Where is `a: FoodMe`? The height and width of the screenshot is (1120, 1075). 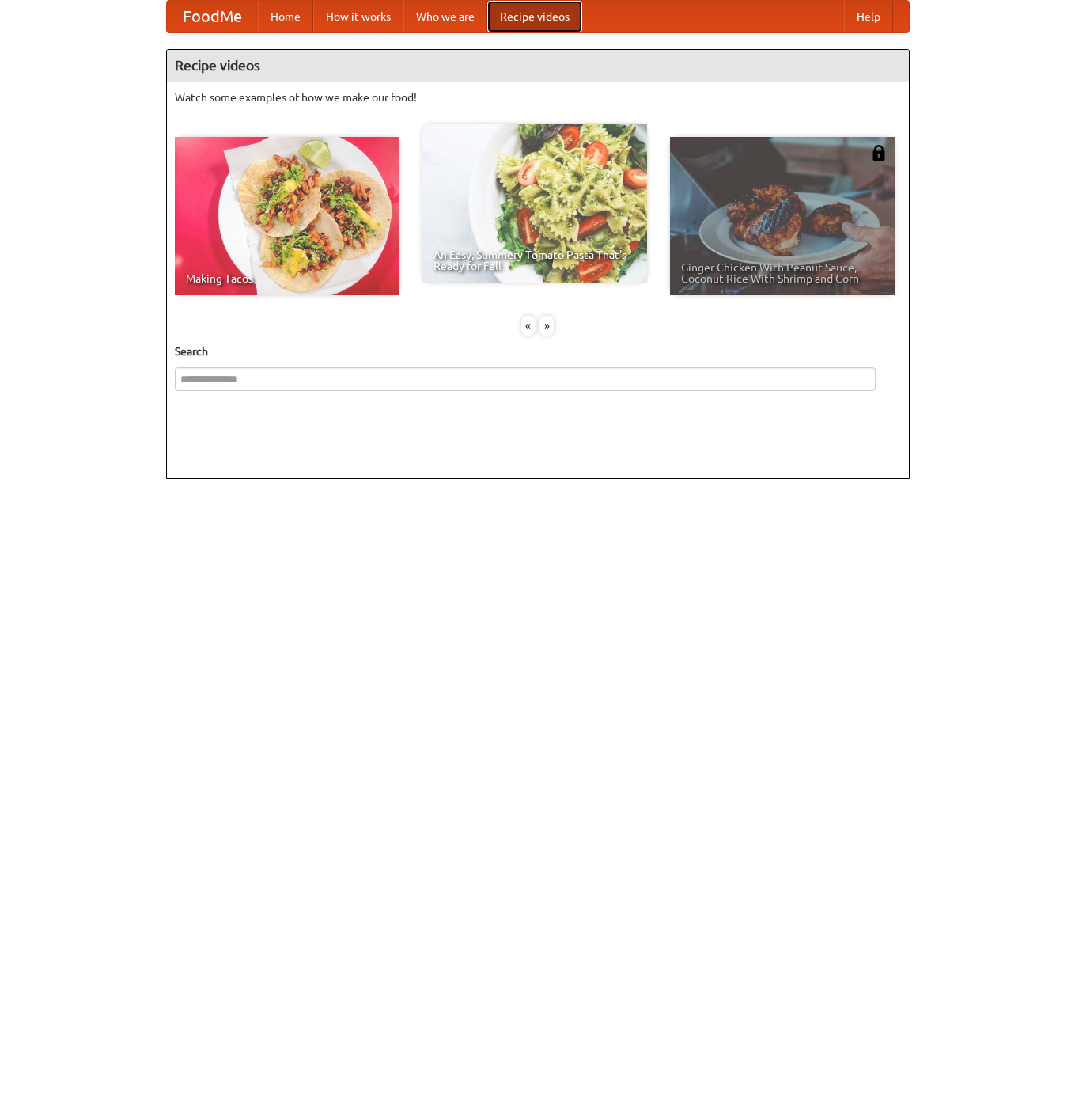 a: FoodMe is located at coordinates (212, 16).